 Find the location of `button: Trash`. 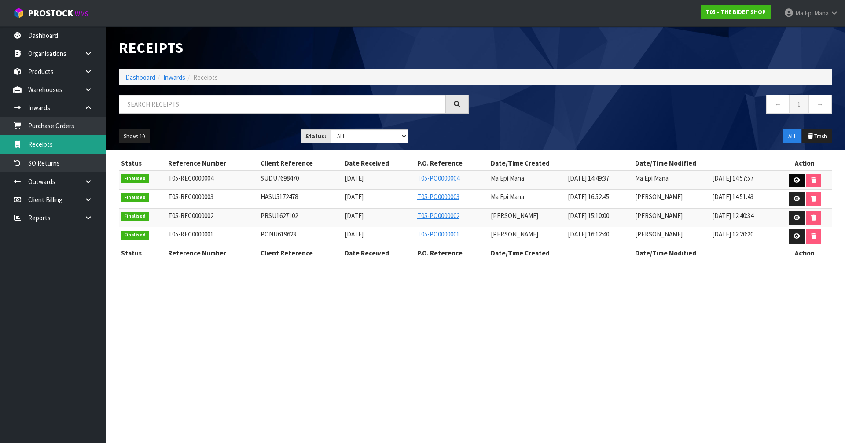

button: Trash is located at coordinates (816, 136).